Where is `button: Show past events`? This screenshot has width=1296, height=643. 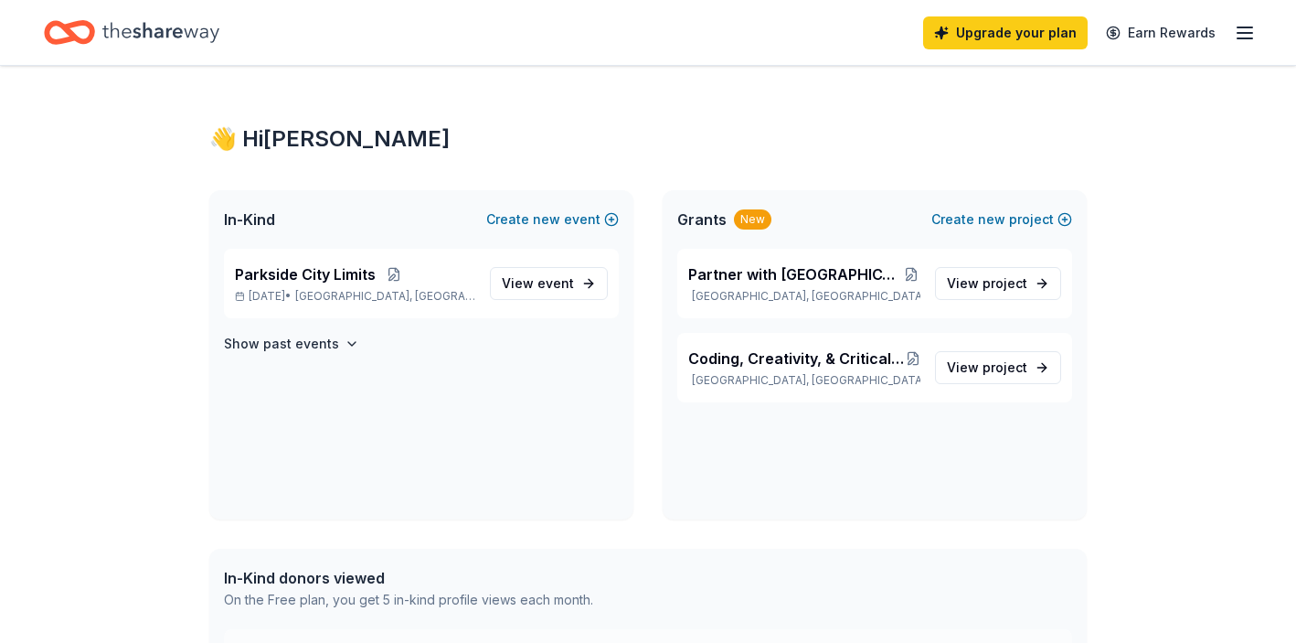
button: Show past events is located at coordinates (292, 344).